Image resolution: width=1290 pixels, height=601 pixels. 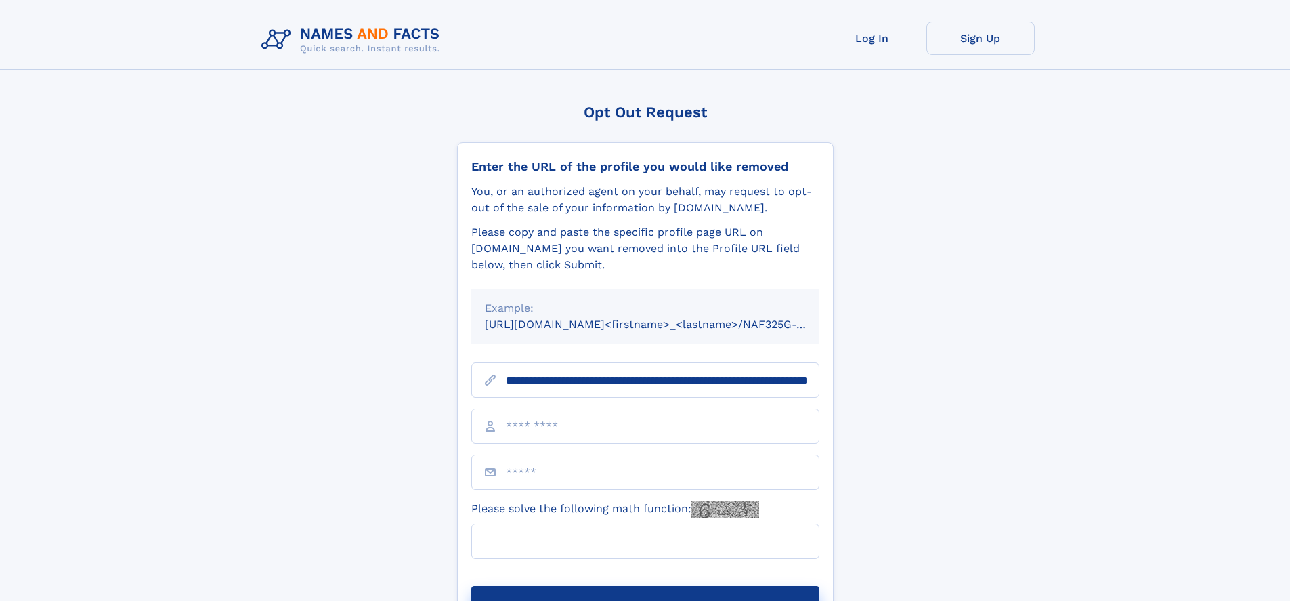 What do you see at coordinates (646, 308) in the screenshot?
I see `div: Example:` at bounding box center [646, 308].